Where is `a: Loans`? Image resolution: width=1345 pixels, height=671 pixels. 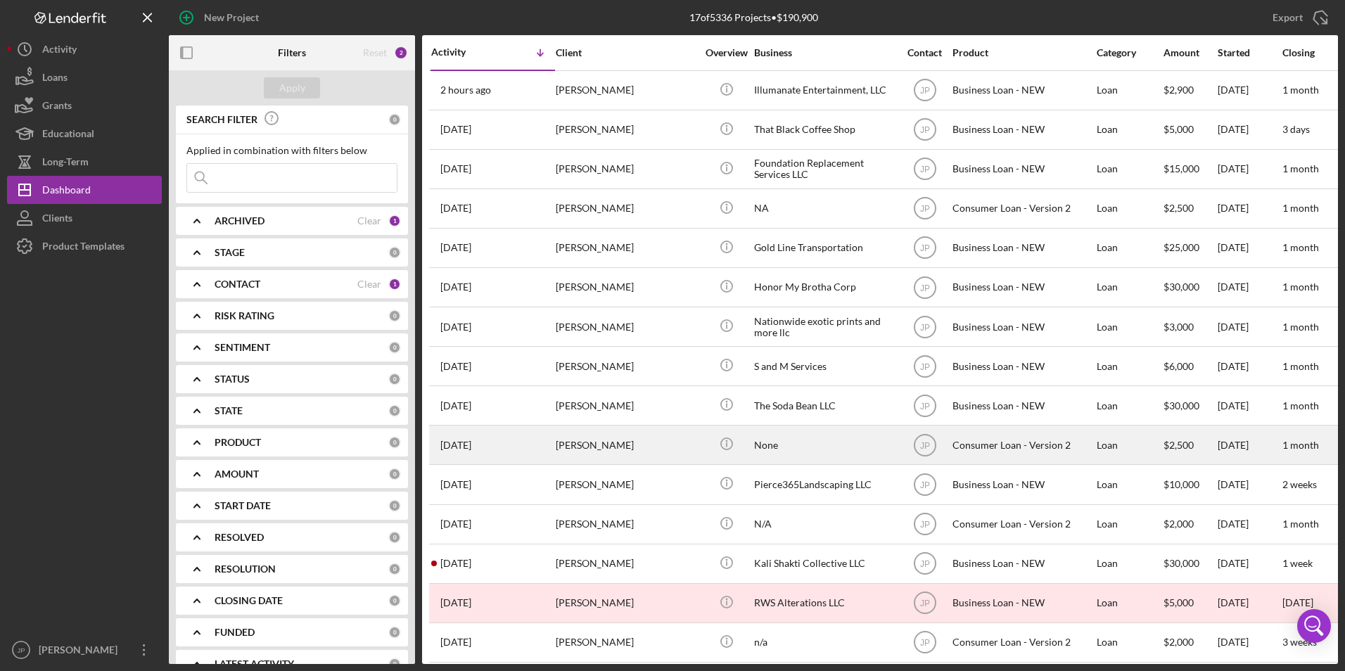
a: Loans is located at coordinates (84, 77).